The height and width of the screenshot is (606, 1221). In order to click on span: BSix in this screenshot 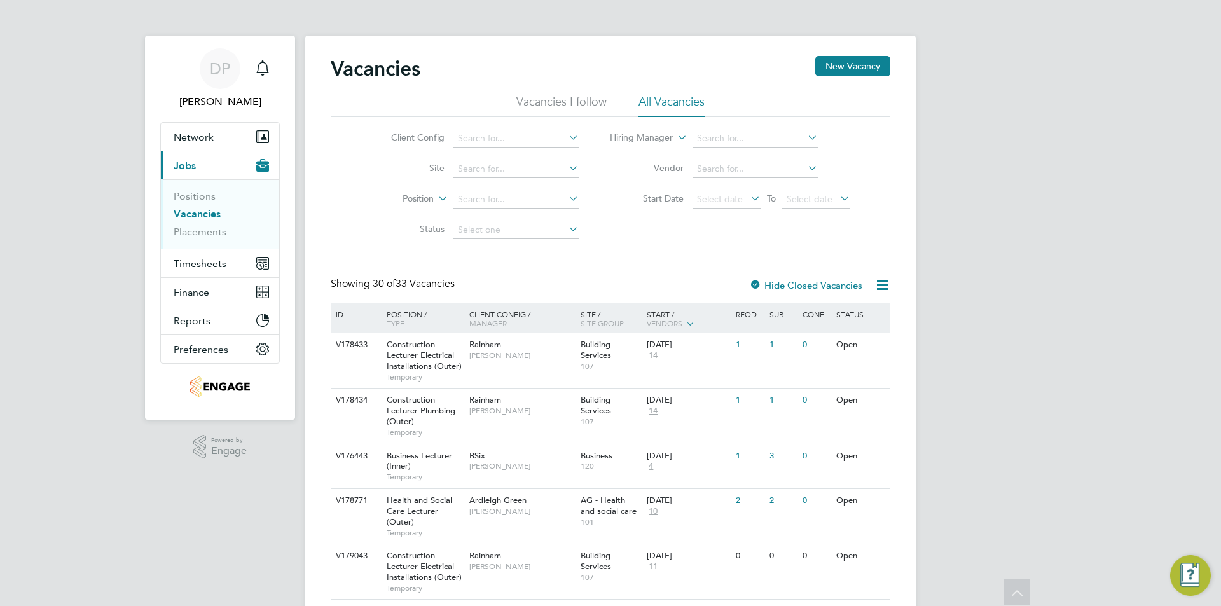, I will do `click(477, 455)`.